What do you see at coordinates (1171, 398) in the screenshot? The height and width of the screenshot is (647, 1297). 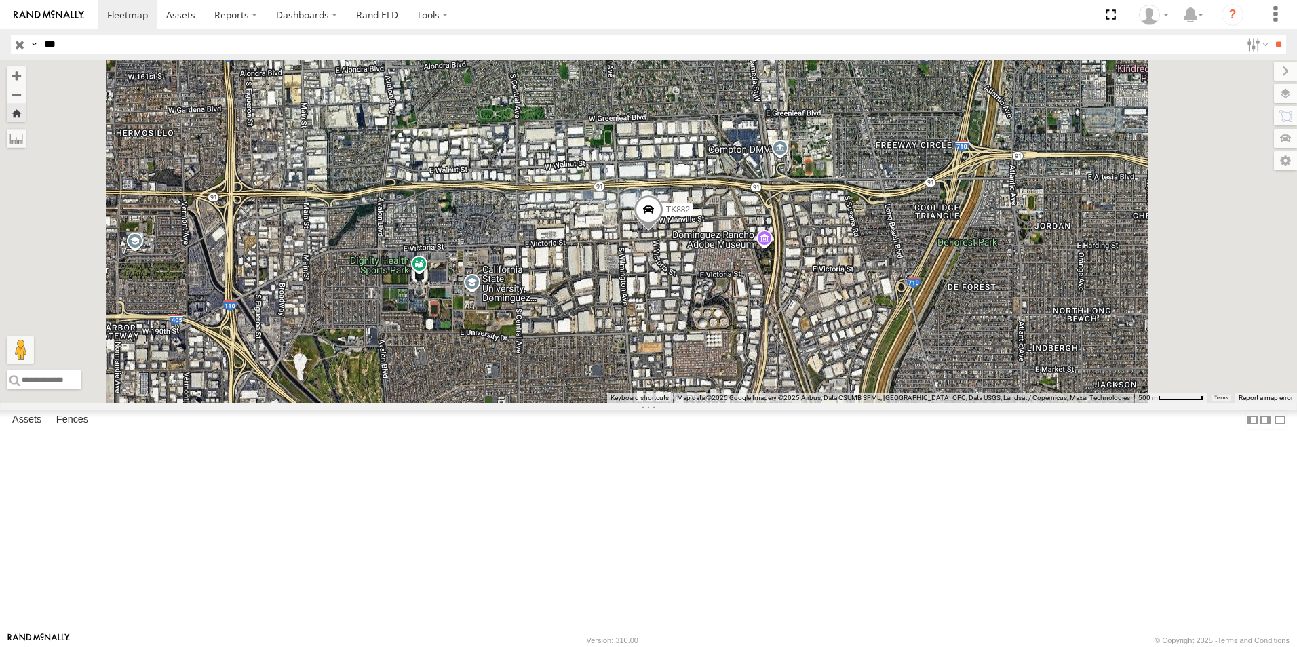 I see `button: Map Scale: 500 m per 63 pixels` at bounding box center [1171, 398].